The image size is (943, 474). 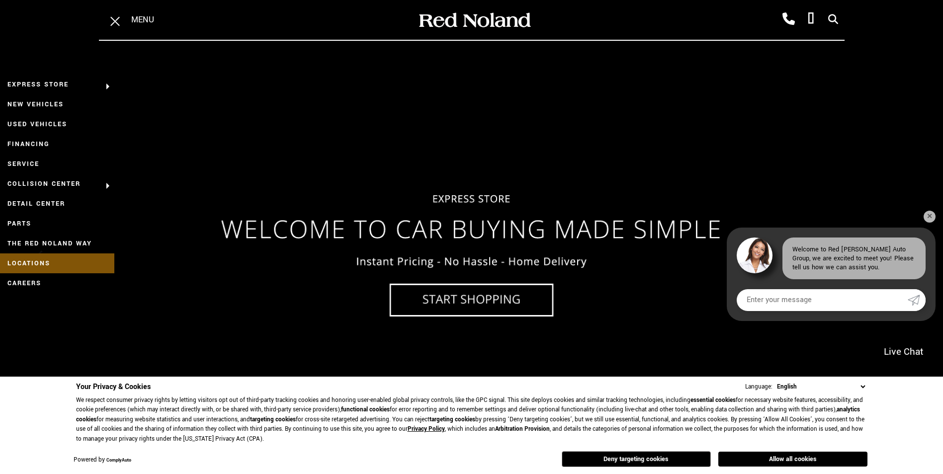 What do you see at coordinates (119, 460) in the screenshot?
I see `a: ComplyAuto` at bounding box center [119, 460].